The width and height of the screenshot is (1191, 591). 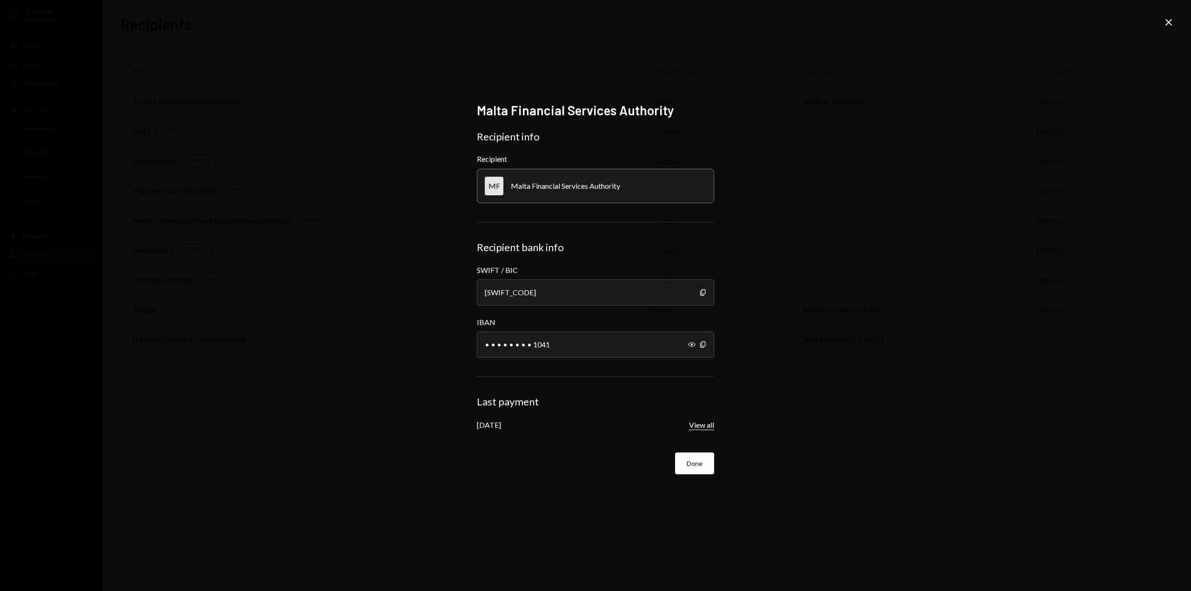 What do you see at coordinates (596, 248) in the screenshot?
I see `div: Recipient bank info` at bounding box center [596, 248].